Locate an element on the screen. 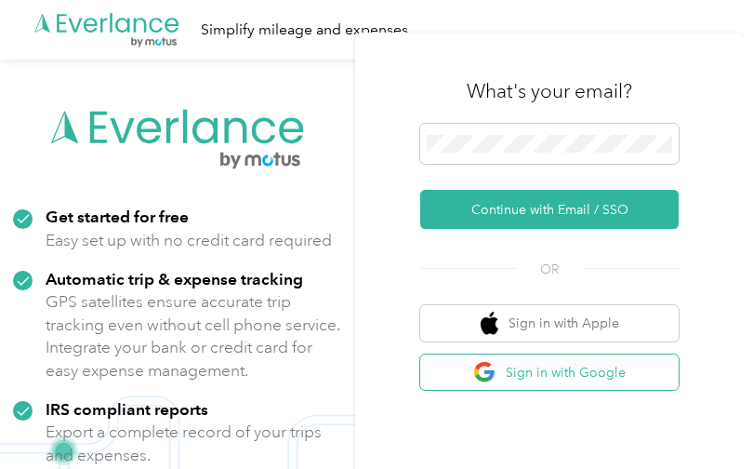  strong: Automatic trip & expense tracking is located at coordinates (174, 278).